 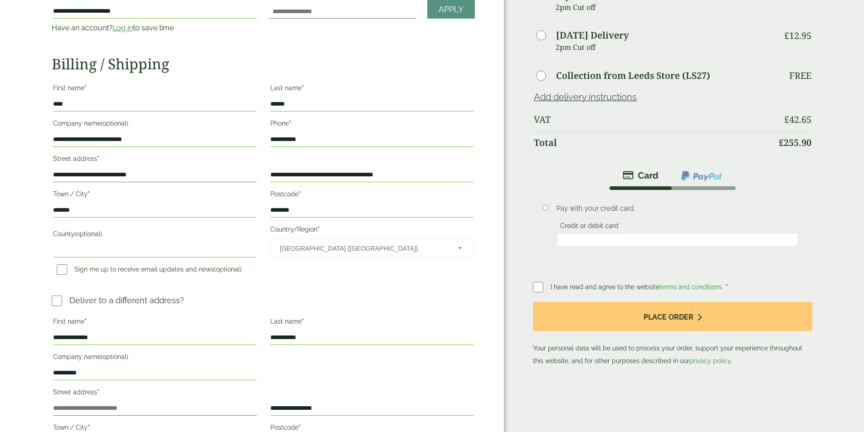 What do you see at coordinates (677, 209) in the screenshot?
I see `p: Pay with your credit card.` at bounding box center [677, 209].